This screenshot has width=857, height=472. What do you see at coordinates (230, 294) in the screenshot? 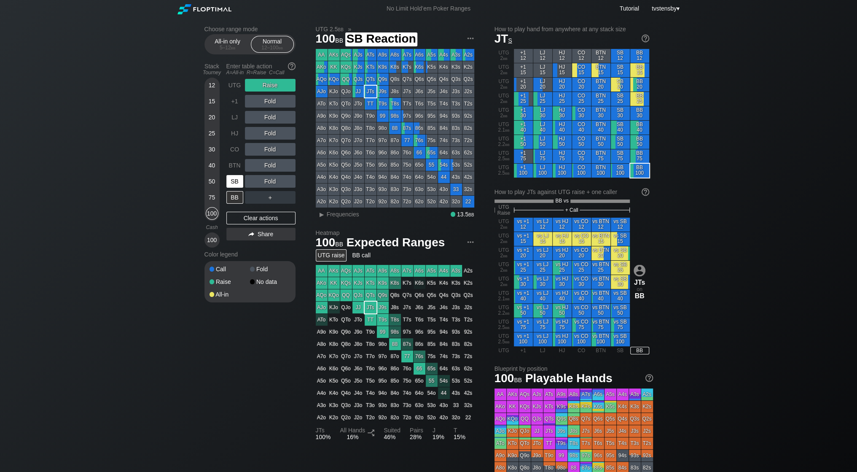
I see `div: All-in` at bounding box center [230, 294].